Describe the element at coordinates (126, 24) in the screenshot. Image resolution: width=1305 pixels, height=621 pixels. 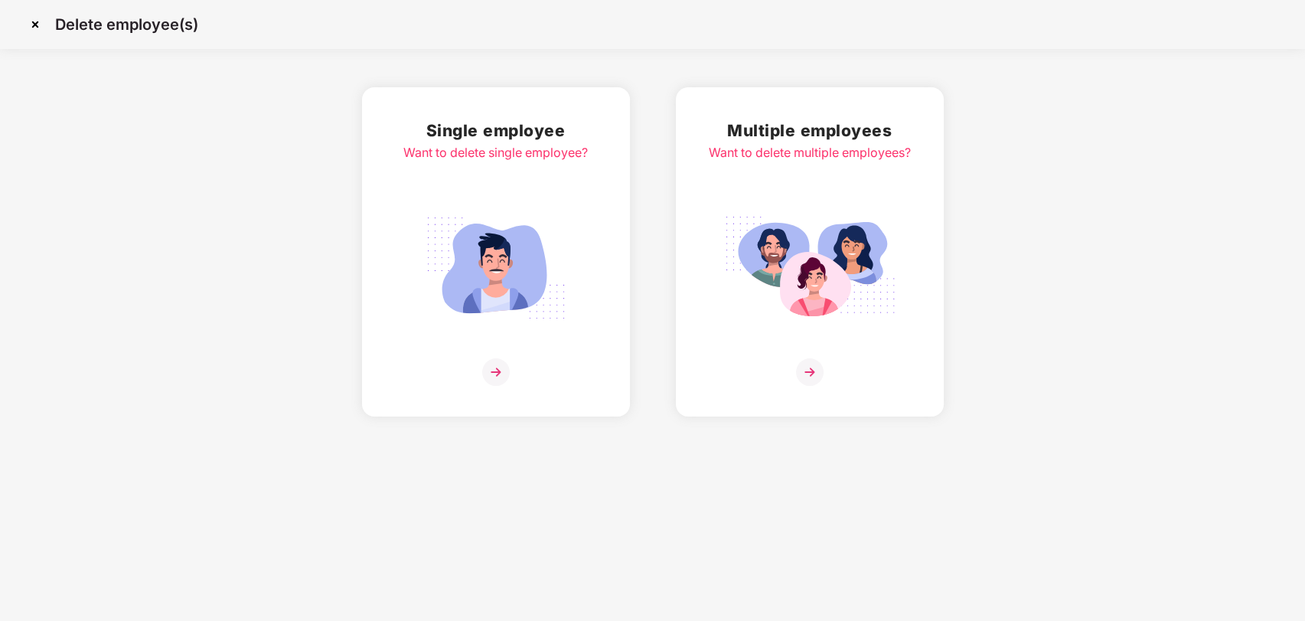
I see `p: Delete employee(s)` at that location.